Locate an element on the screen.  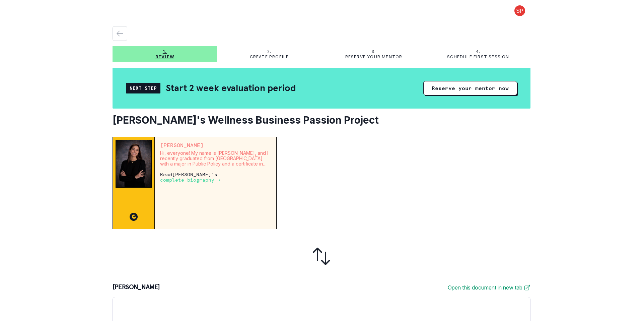
h2: Start 2 week evaluation period is located at coordinates (231, 88).